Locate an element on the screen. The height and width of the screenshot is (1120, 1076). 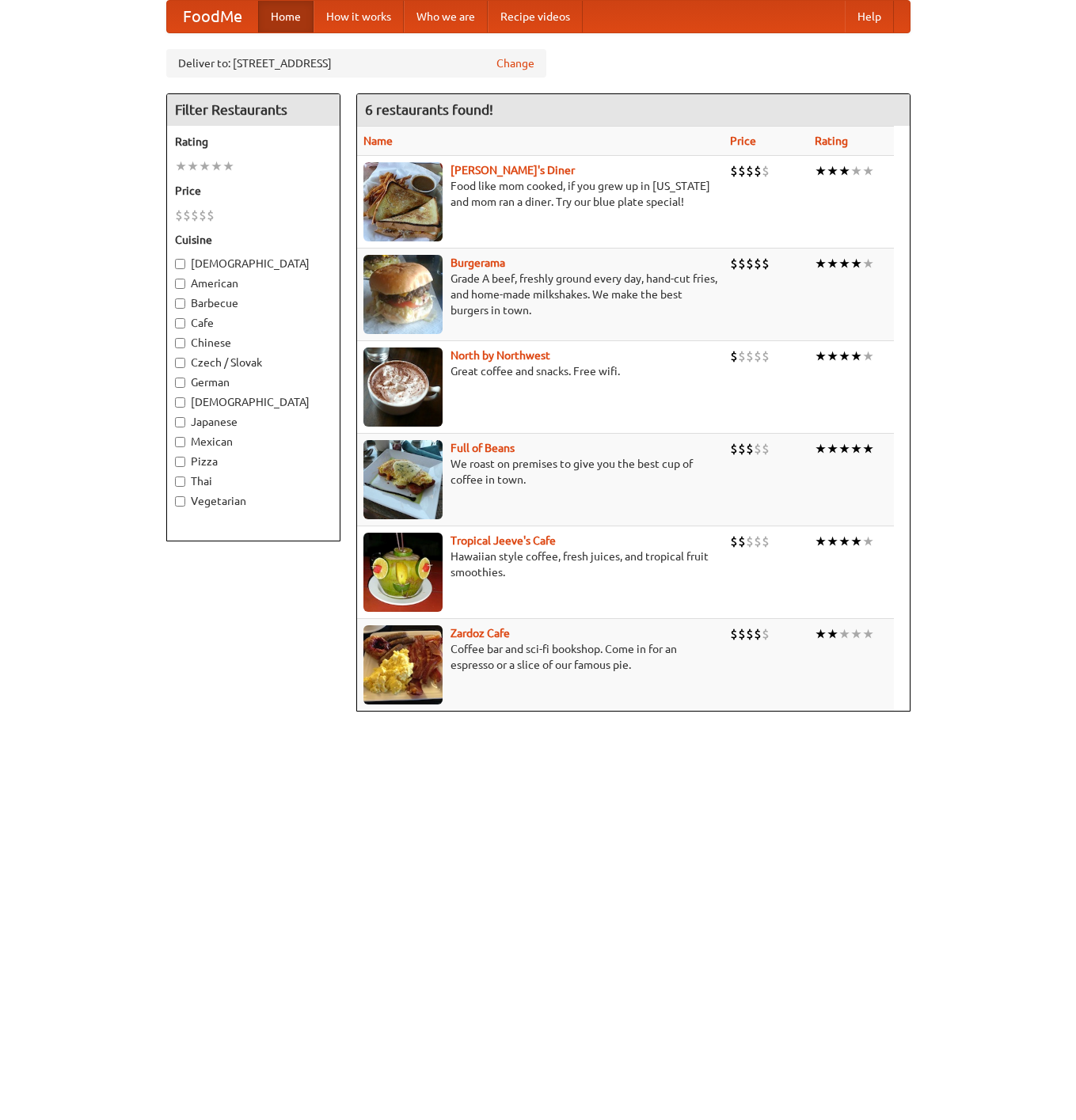
a: Recipe videos is located at coordinates (535, 16).